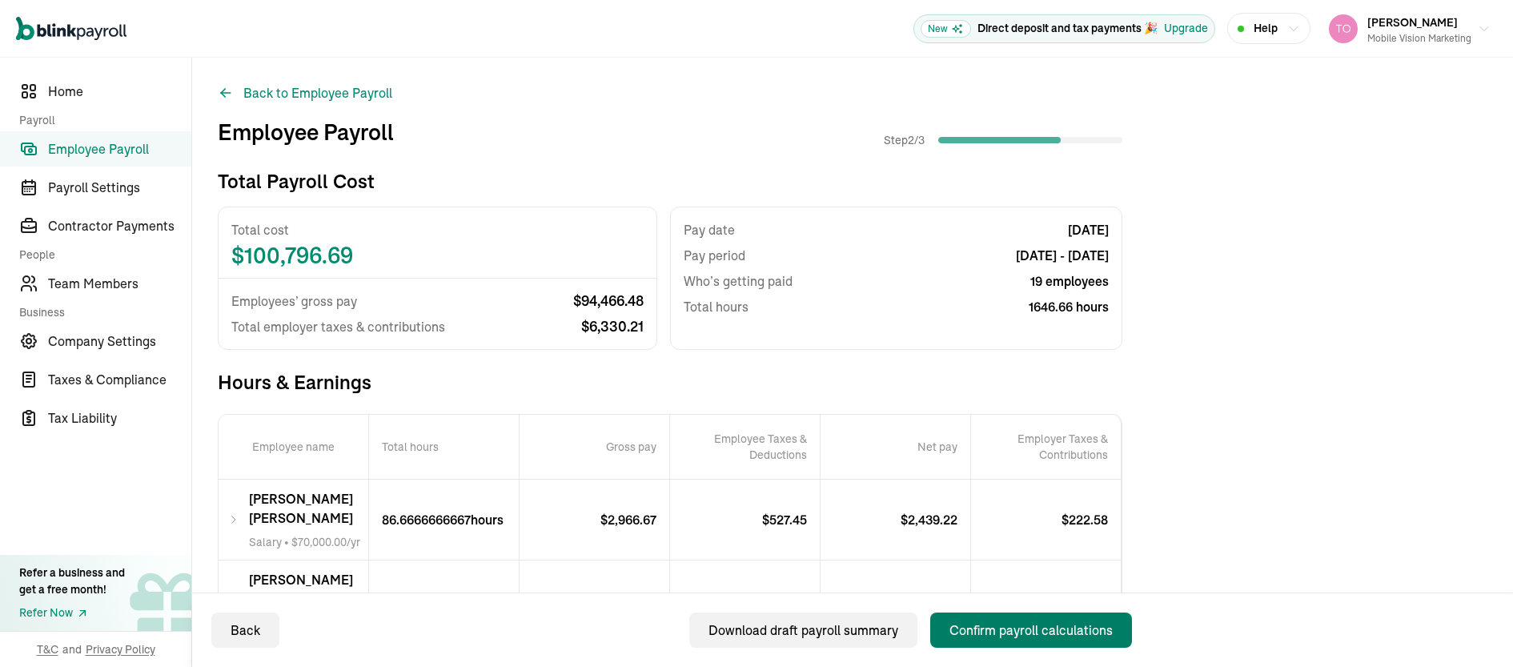 This screenshot has height=667, width=1513. What do you see at coordinates (709, 230) in the screenshot?
I see `span: Pay date` at bounding box center [709, 230].